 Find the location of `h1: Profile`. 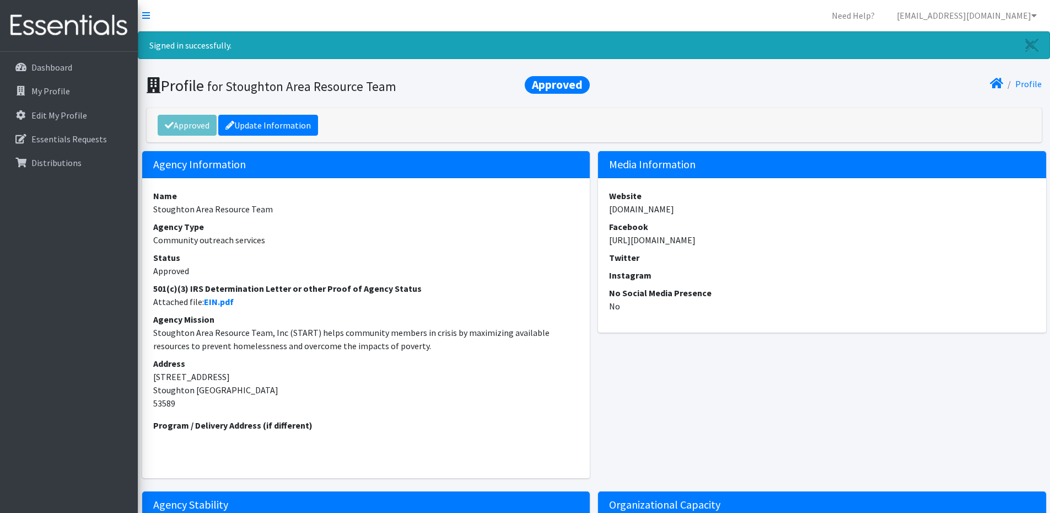

h1: Profile is located at coordinates (368, 85).